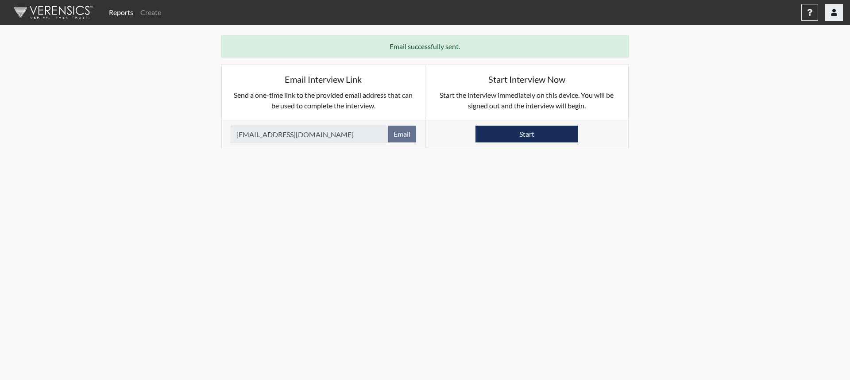 Image resolution: width=850 pixels, height=380 pixels. Describe the element at coordinates (527, 134) in the screenshot. I see `button: Start` at that location.